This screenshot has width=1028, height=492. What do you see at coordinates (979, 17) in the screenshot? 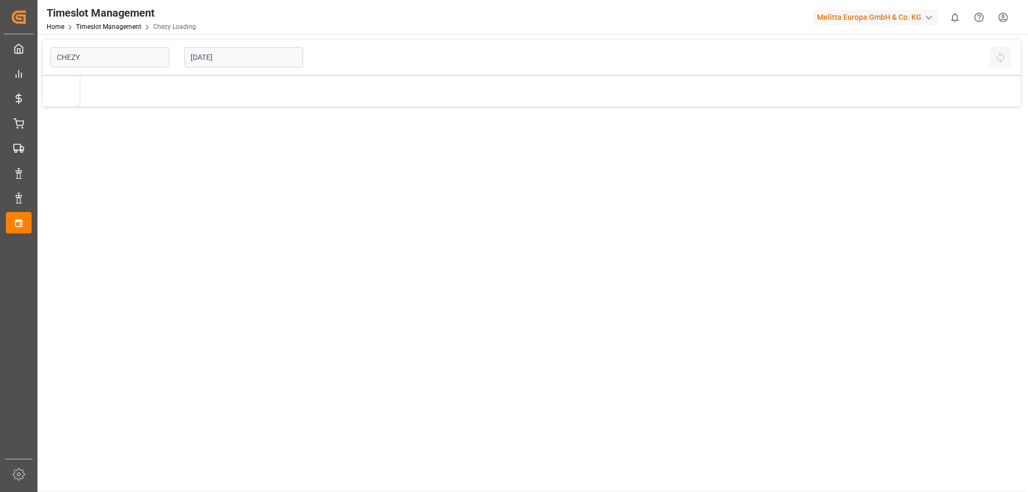
I see `button: Help Center` at bounding box center [979, 17].